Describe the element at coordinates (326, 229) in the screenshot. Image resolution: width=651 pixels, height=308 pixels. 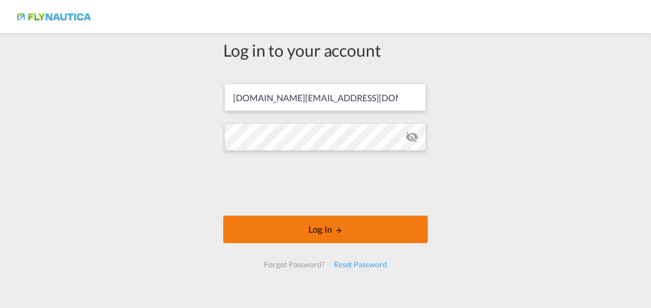
I see `button: LOGIN` at that location.